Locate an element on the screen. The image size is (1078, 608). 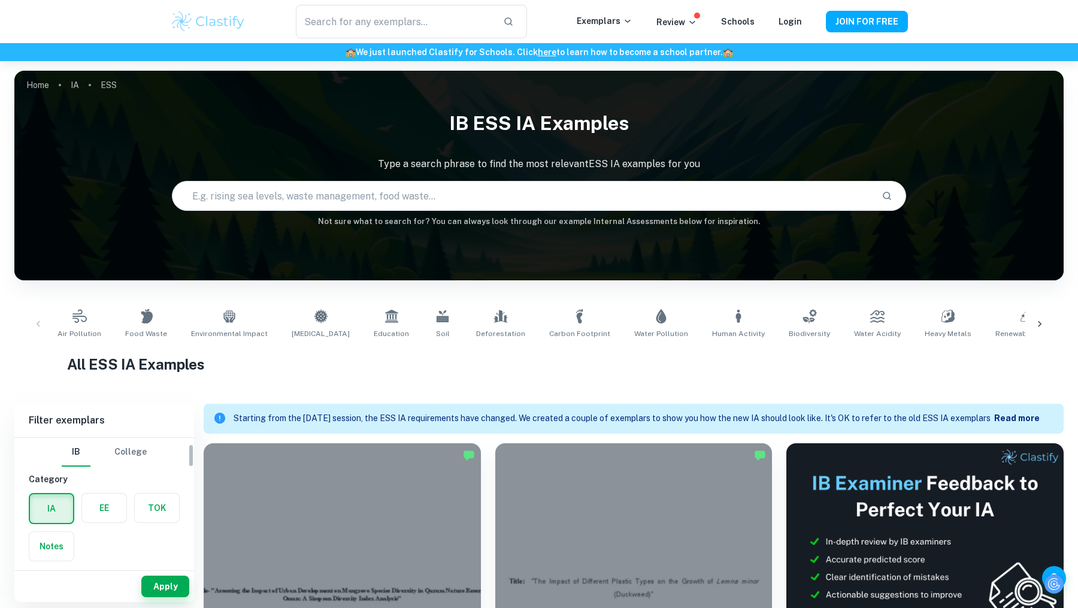
h6: Category is located at coordinates (104, 479).